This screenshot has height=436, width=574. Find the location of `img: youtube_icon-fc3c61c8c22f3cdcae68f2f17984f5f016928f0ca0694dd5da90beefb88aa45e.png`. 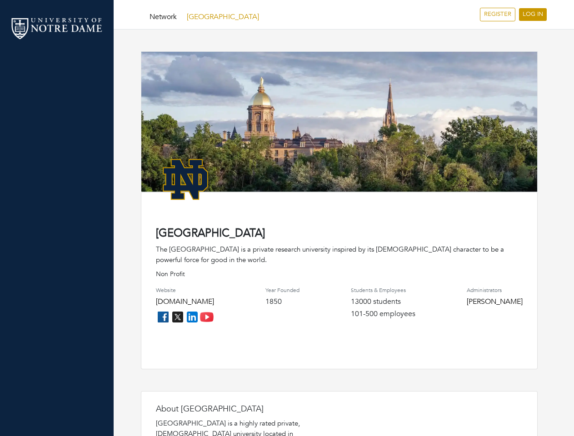

img: youtube_icon-fc3c61c8c22f3cdcae68f2f17984f5f016928f0ca0694dd5da90beefb88aa45e.png is located at coordinates (207, 317).